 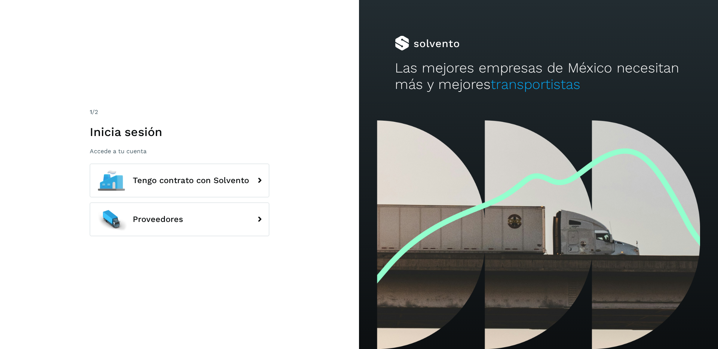 What do you see at coordinates (180, 112) in the screenshot?
I see `div: /2` at bounding box center [180, 112].